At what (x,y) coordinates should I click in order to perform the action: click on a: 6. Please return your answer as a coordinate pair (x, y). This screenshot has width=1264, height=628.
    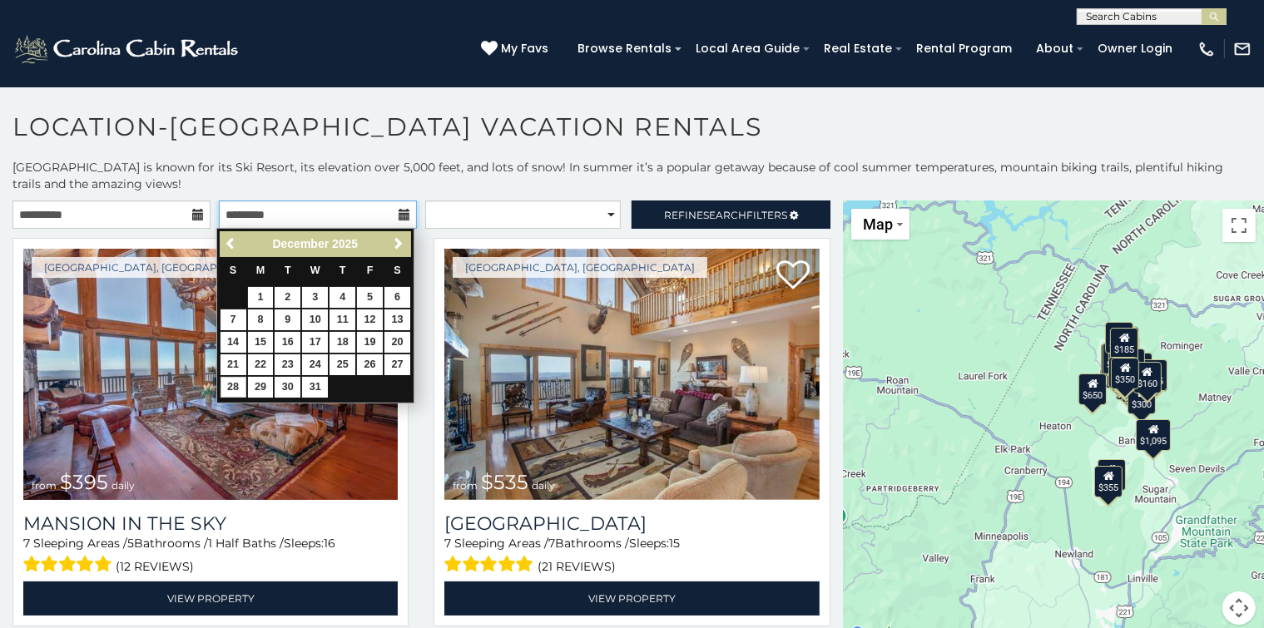
    Looking at the image, I should click on (397, 297).